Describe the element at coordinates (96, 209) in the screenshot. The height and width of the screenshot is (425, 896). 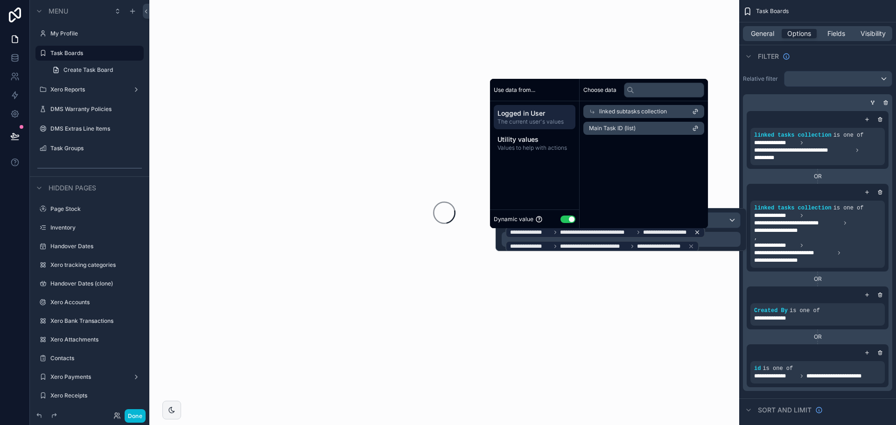
I see `a: Page Stock` at that location.